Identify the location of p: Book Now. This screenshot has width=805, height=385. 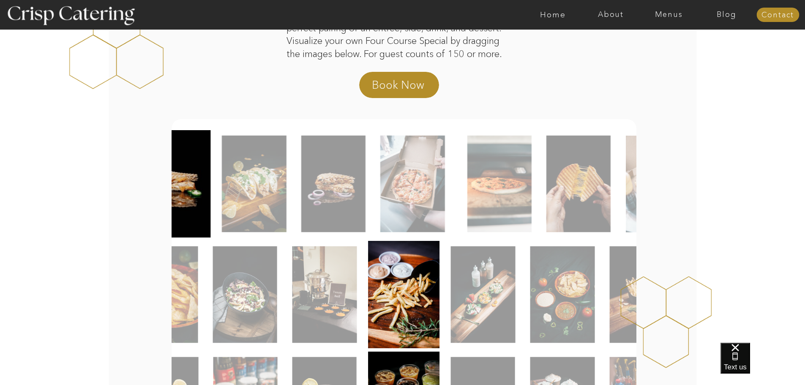
(409, 87).